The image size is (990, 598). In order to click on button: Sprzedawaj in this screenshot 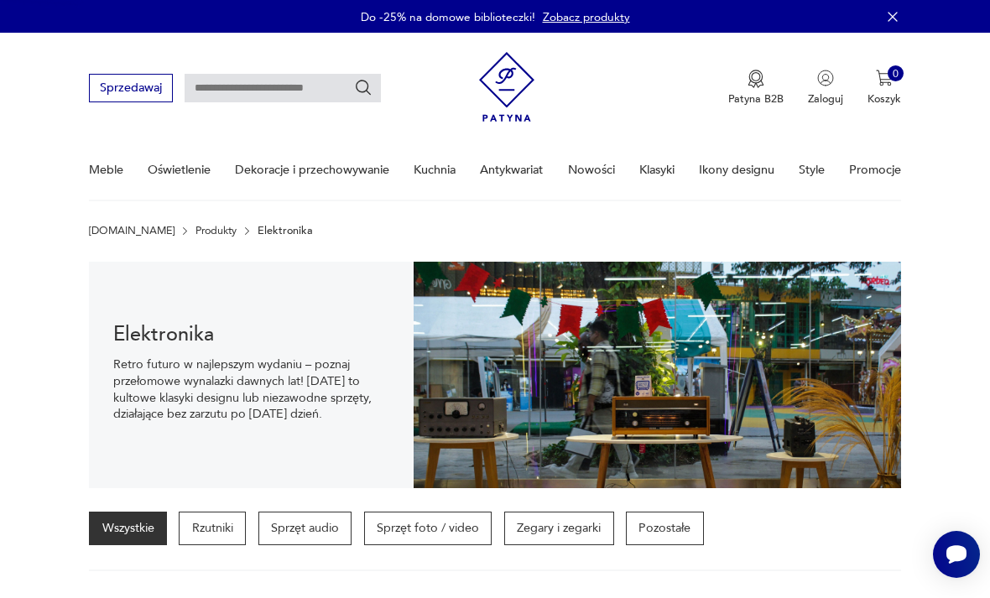, I will do `click(130, 87)`.